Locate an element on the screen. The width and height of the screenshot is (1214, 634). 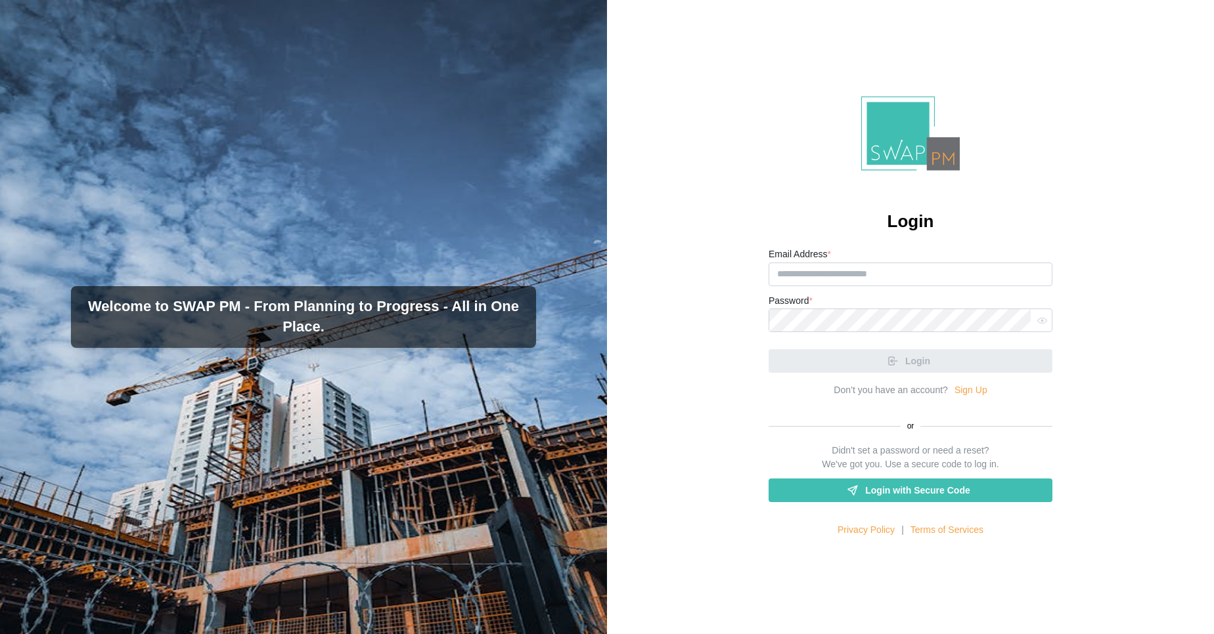
a: Terms of Services is located at coordinates (946, 531).